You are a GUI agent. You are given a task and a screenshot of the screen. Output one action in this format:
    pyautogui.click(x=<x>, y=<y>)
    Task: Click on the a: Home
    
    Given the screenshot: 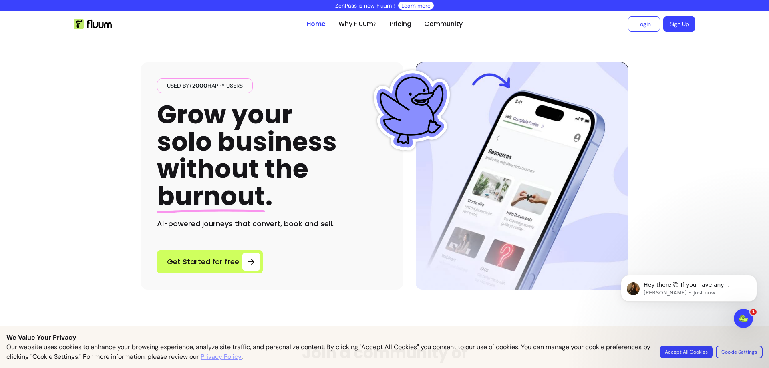 What is the action you would take?
    pyautogui.click(x=316, y=24)
    